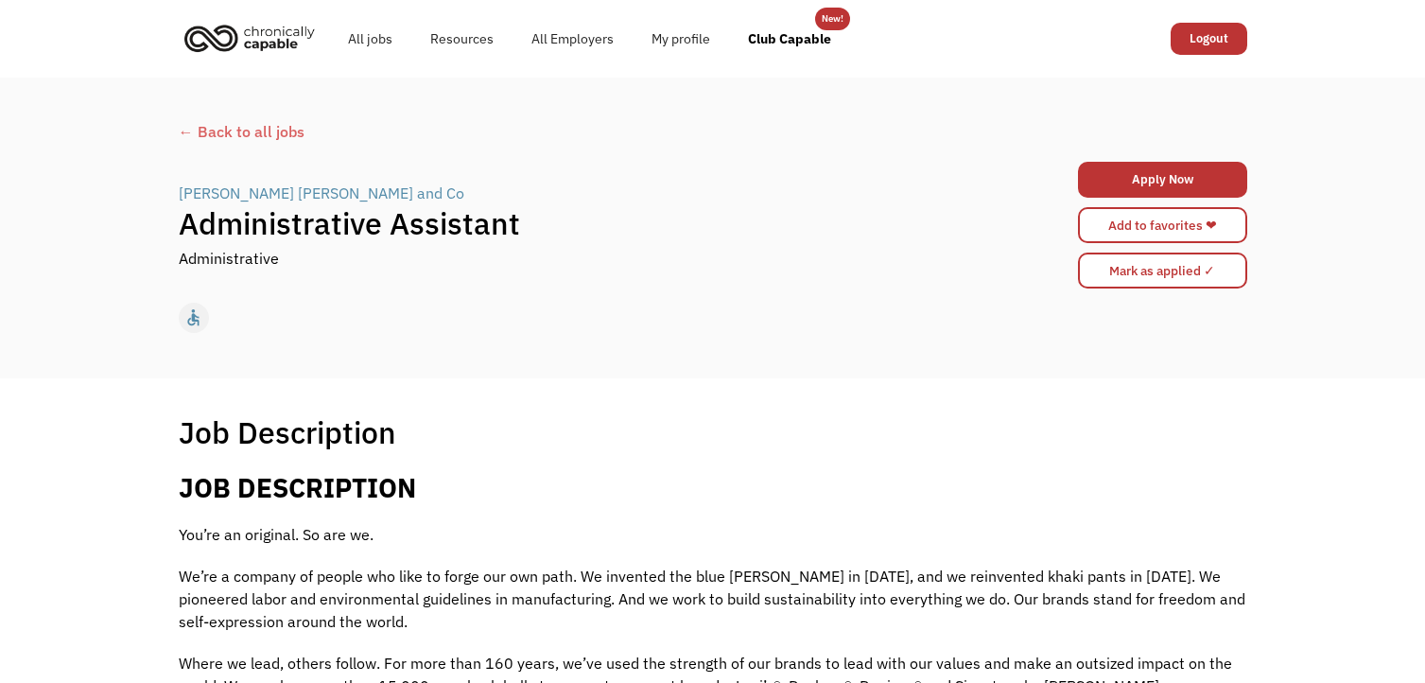 The height and width of the screenshot is (683, 1425). I want to click on div: ← Back to all jobs, so click(713, 131).